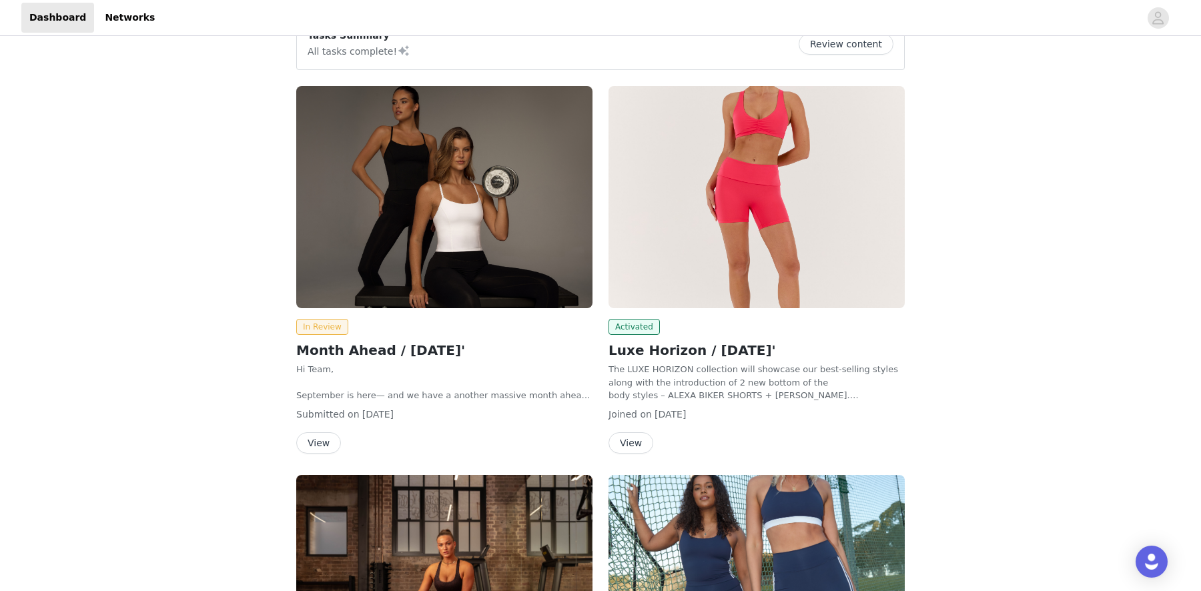  I want to click on button: Review content, so click(846, 44).